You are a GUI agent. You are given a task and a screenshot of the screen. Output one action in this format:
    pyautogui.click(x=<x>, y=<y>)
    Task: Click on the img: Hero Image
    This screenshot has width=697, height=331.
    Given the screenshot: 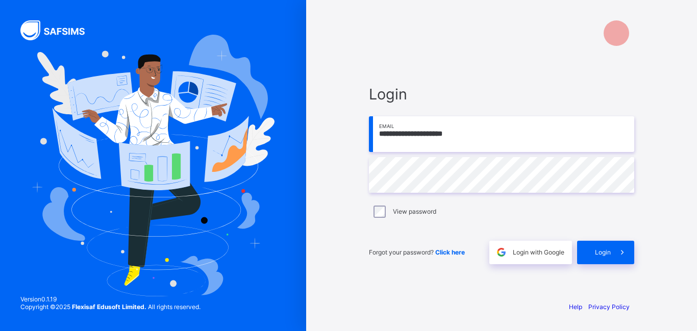 What is the action you would take?
    pyautogui.click(x=153, y=165)
    